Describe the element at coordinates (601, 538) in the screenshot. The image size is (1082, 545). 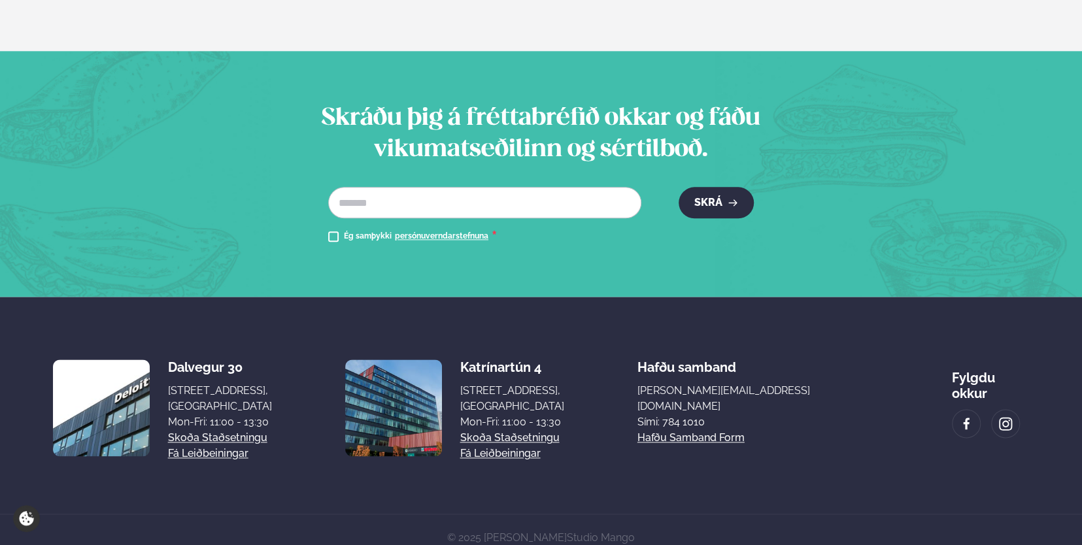
I see `span: Studio Mango` at that location.